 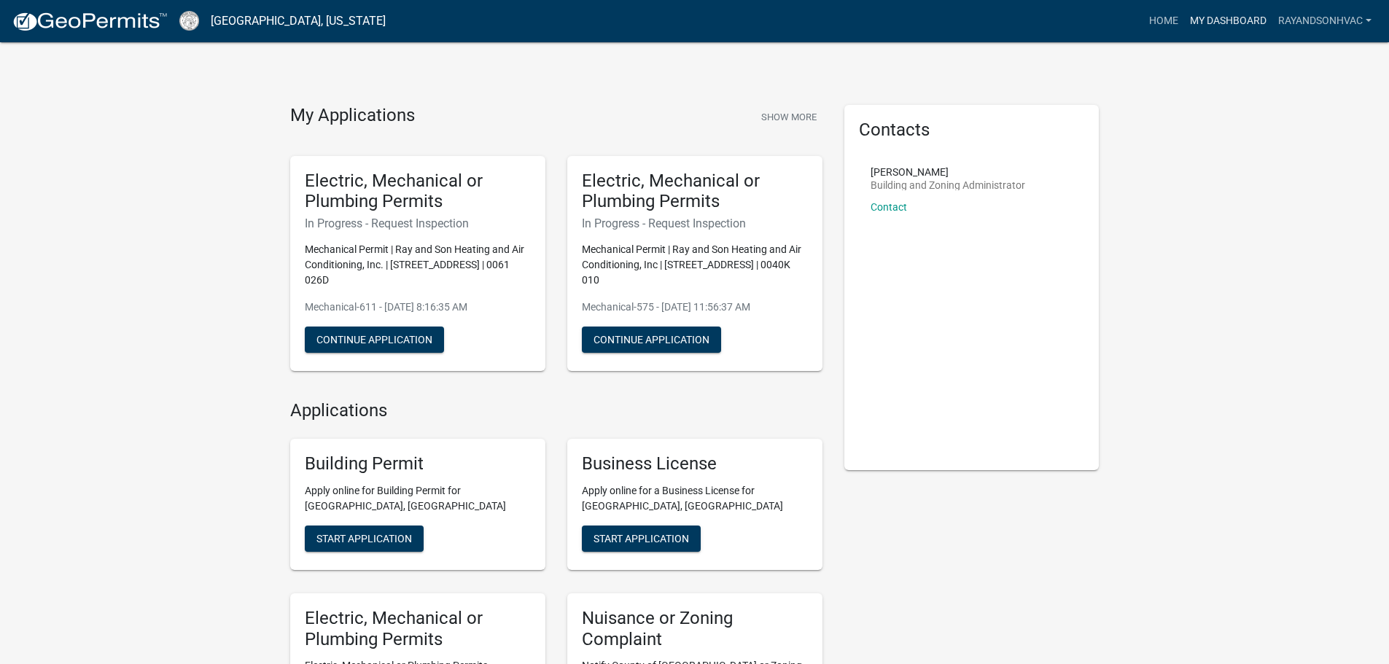 I want to click on h4: My Applications, so click(x=352, y=116).